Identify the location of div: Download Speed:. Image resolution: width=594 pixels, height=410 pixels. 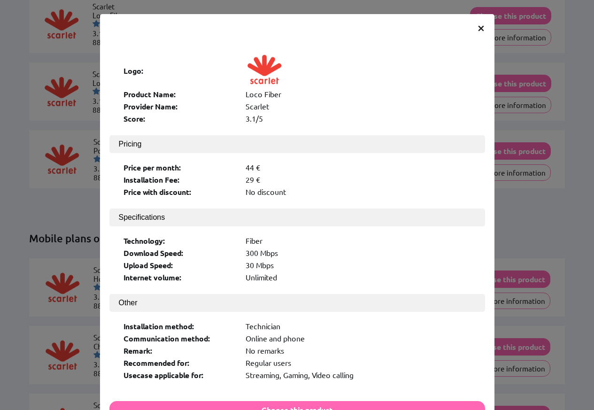
(180, 252).